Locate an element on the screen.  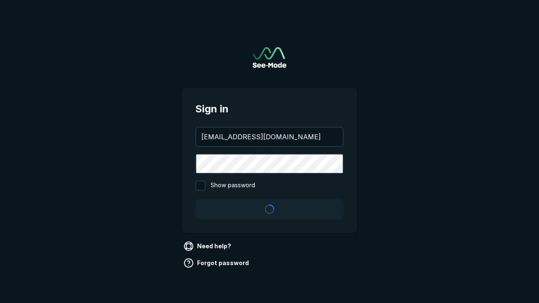
a: Go to sign in is located at coordinates (270, 57).